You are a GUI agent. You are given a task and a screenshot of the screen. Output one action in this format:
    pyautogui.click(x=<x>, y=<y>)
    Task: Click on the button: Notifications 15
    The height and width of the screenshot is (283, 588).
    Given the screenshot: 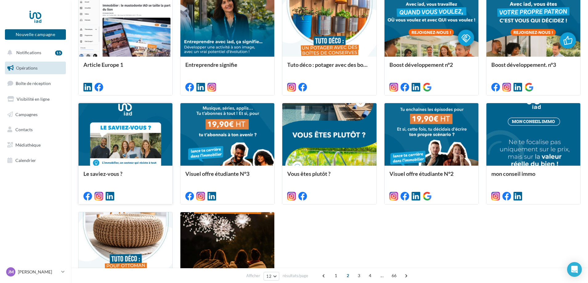 What is the action you would take?
    pyautogui.click(x=34, y=53)
    